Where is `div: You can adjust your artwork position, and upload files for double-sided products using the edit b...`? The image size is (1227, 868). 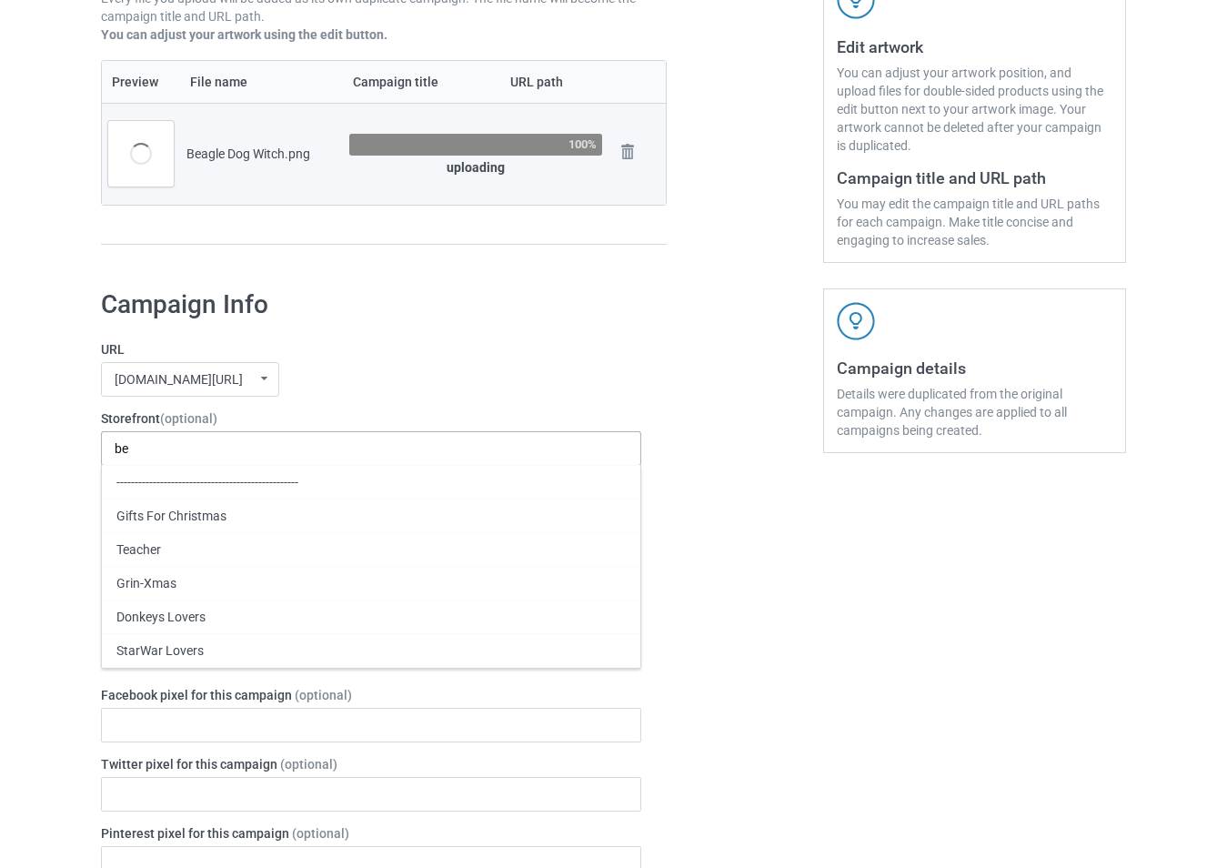 div: You can adjust your artwork position, and upload files for double-sided products using the edit b... is located at coordinates (974, 109).